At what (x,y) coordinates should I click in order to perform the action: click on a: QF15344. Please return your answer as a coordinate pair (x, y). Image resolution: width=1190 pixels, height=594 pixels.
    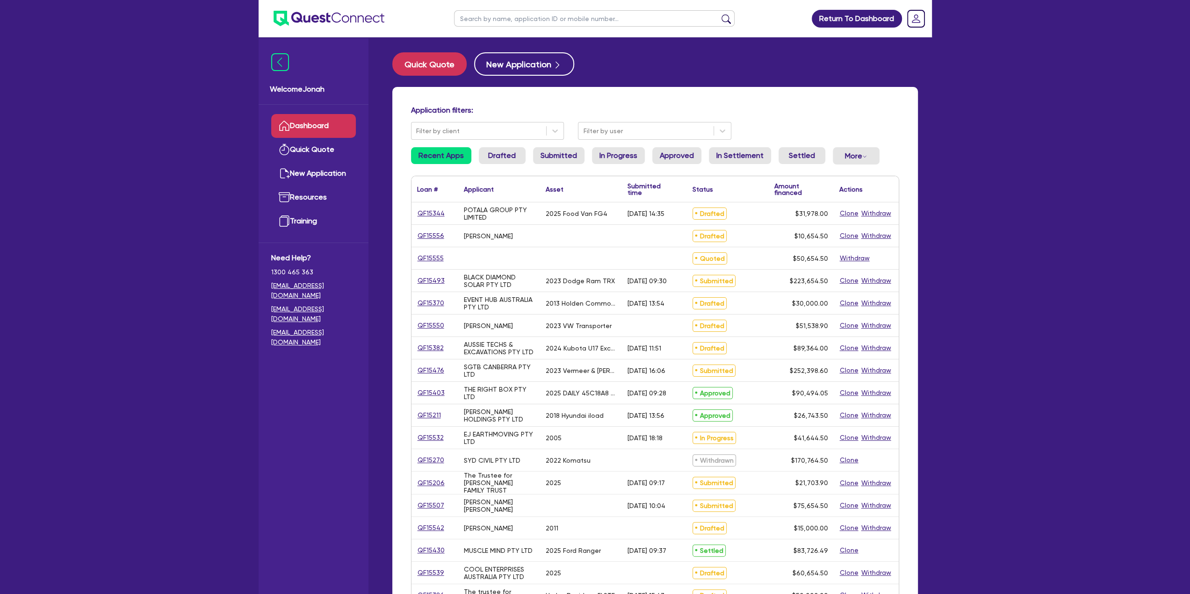
    Looking at the image, I should click on (431, 213).